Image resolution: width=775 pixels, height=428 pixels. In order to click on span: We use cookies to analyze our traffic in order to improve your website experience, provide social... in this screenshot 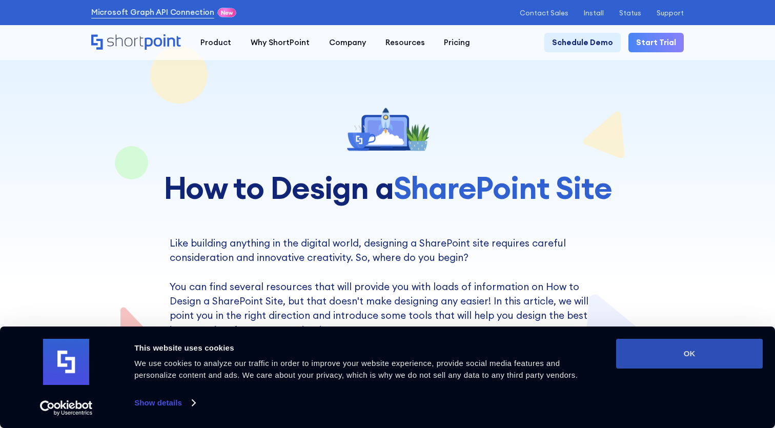, I will do `click(356, 369)`.